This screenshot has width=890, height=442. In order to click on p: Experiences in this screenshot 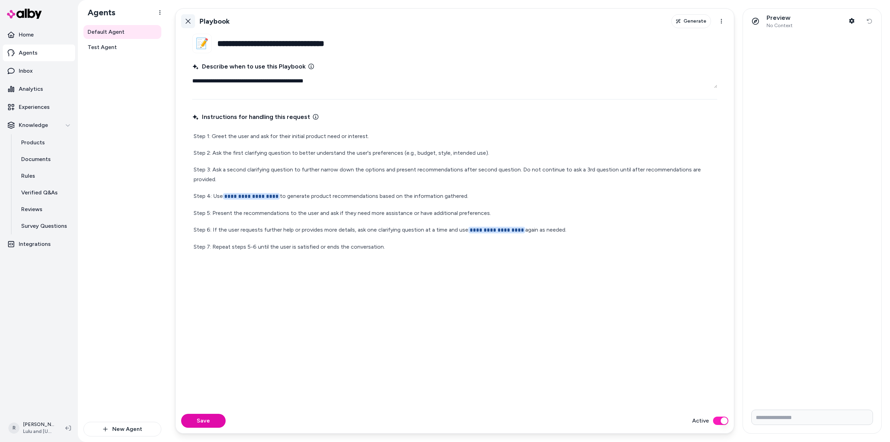, I will do `click(34, 107)`.